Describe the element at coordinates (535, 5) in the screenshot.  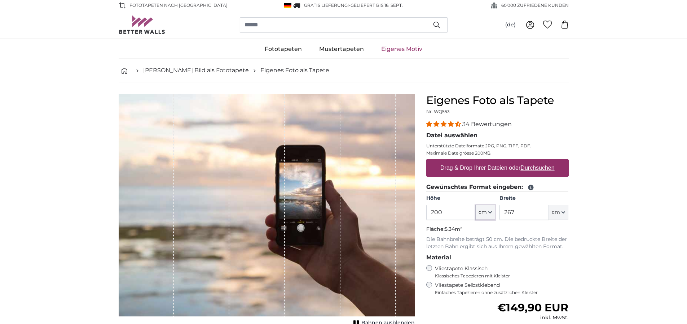
I see `span: 60'000 ZUFRIEDENE KUNDEN` at that location.